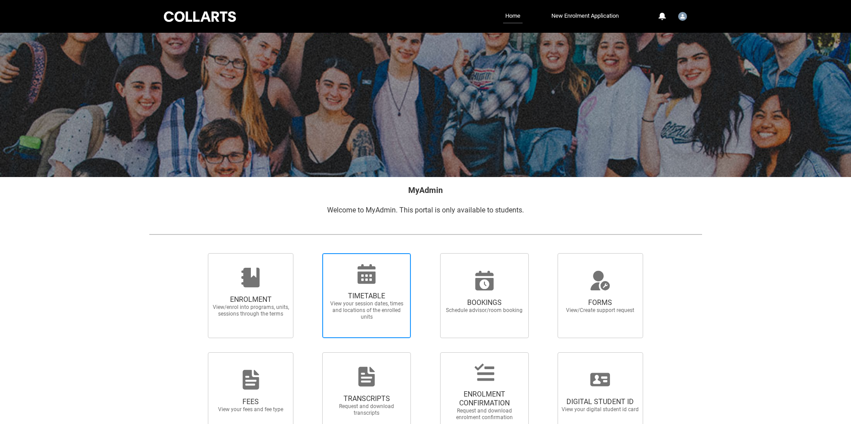  I want to click on img: Student.nedgar.20230197, so click(682, 16).